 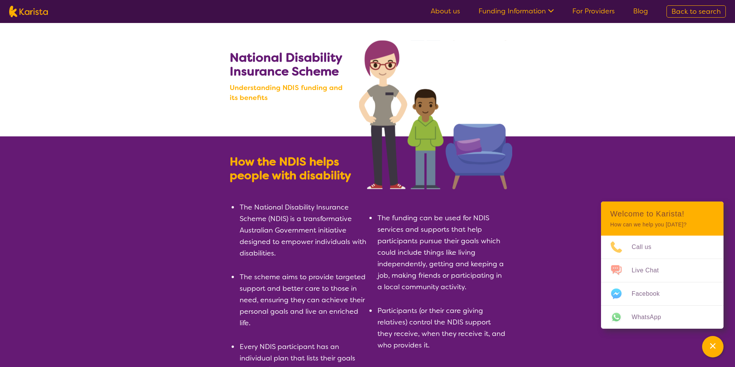 What do you see at coordinates (663, 282) in the screenshot?
I see `ul: Choose channel` at bounding box center [663, 282].